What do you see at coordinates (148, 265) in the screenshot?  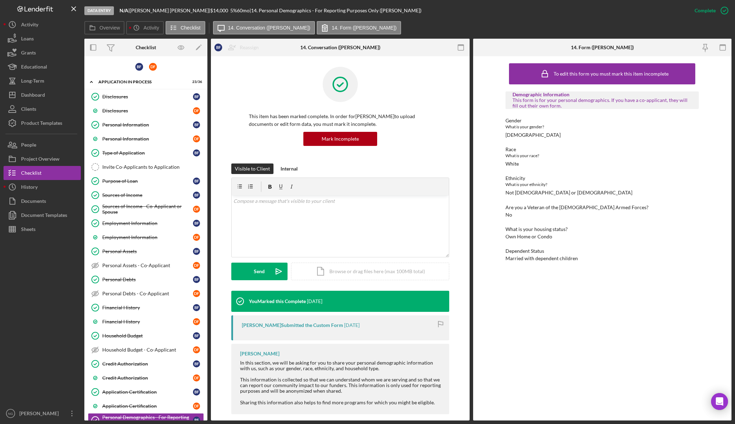 I see `div: Personal Assets - Co-Applicant` at bounding box center [148, 265].